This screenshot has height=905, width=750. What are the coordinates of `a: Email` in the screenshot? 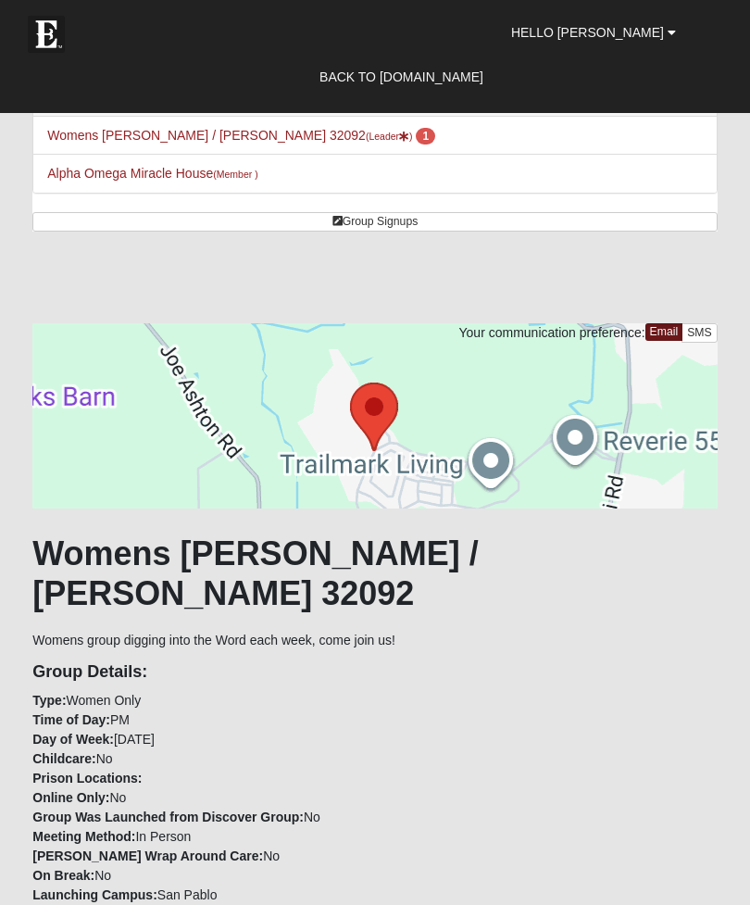 It's located at (664, 332).